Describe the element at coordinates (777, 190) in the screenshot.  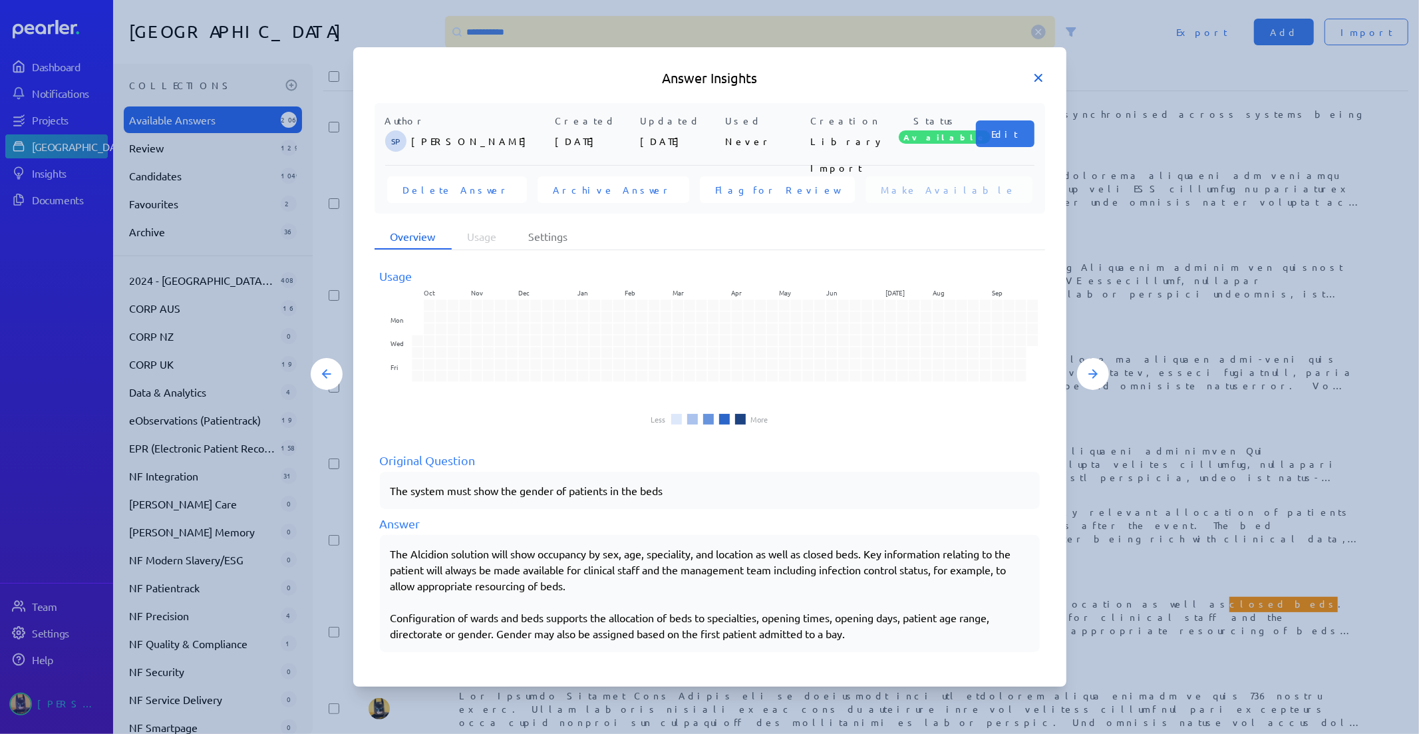
I see `span: Flag for Review` at that location.